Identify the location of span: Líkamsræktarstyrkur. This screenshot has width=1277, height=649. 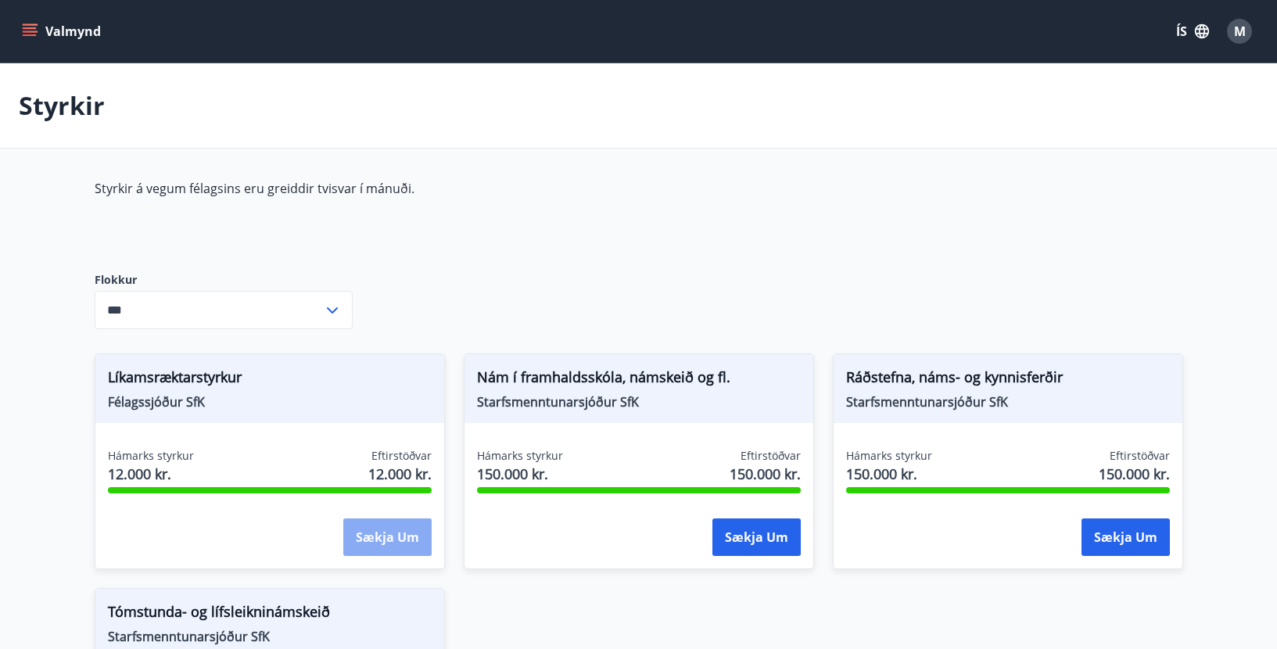
(270, 380).